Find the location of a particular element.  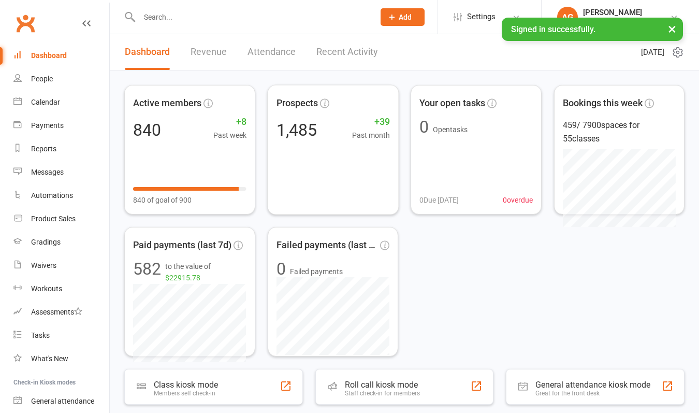

a: Payments is located at coordinates (61, 125).